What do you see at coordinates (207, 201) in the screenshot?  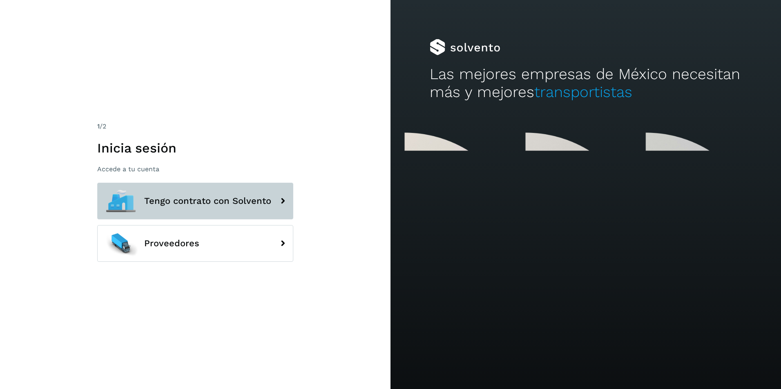 I see `span: Tengo contrato con Solvento` at bounding box center [207, 201].